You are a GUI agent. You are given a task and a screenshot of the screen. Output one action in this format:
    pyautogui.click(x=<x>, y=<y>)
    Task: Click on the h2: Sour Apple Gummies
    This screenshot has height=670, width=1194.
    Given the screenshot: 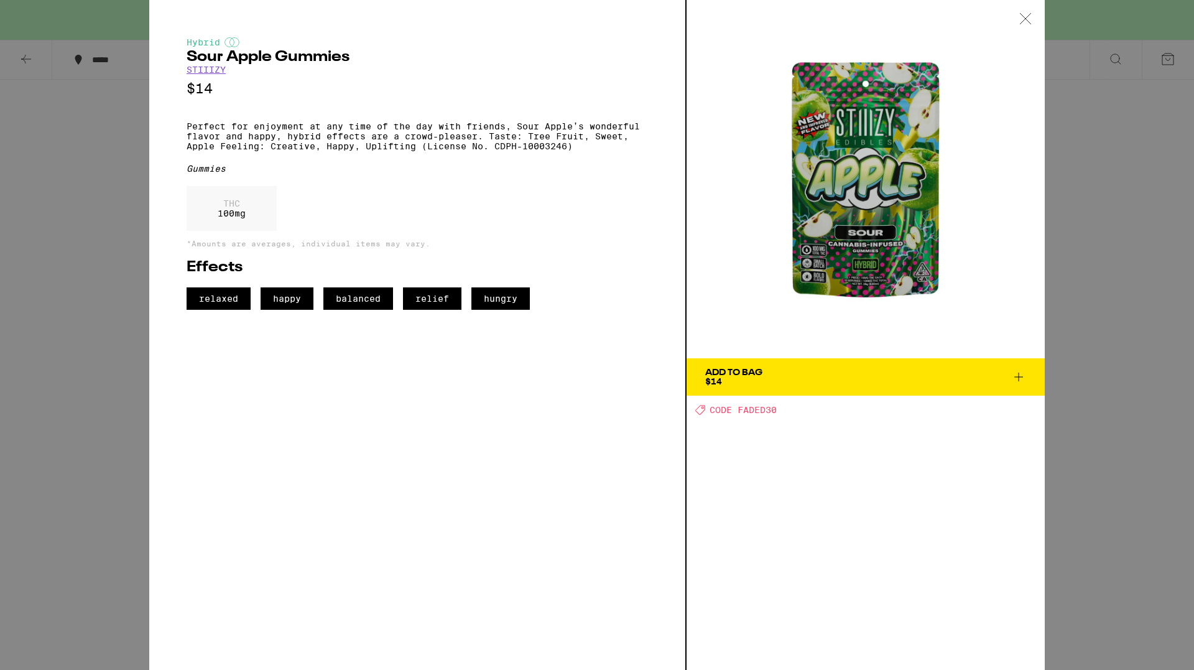 What is the action you would take?
    pyautogui.click(x=417, y=57)
    